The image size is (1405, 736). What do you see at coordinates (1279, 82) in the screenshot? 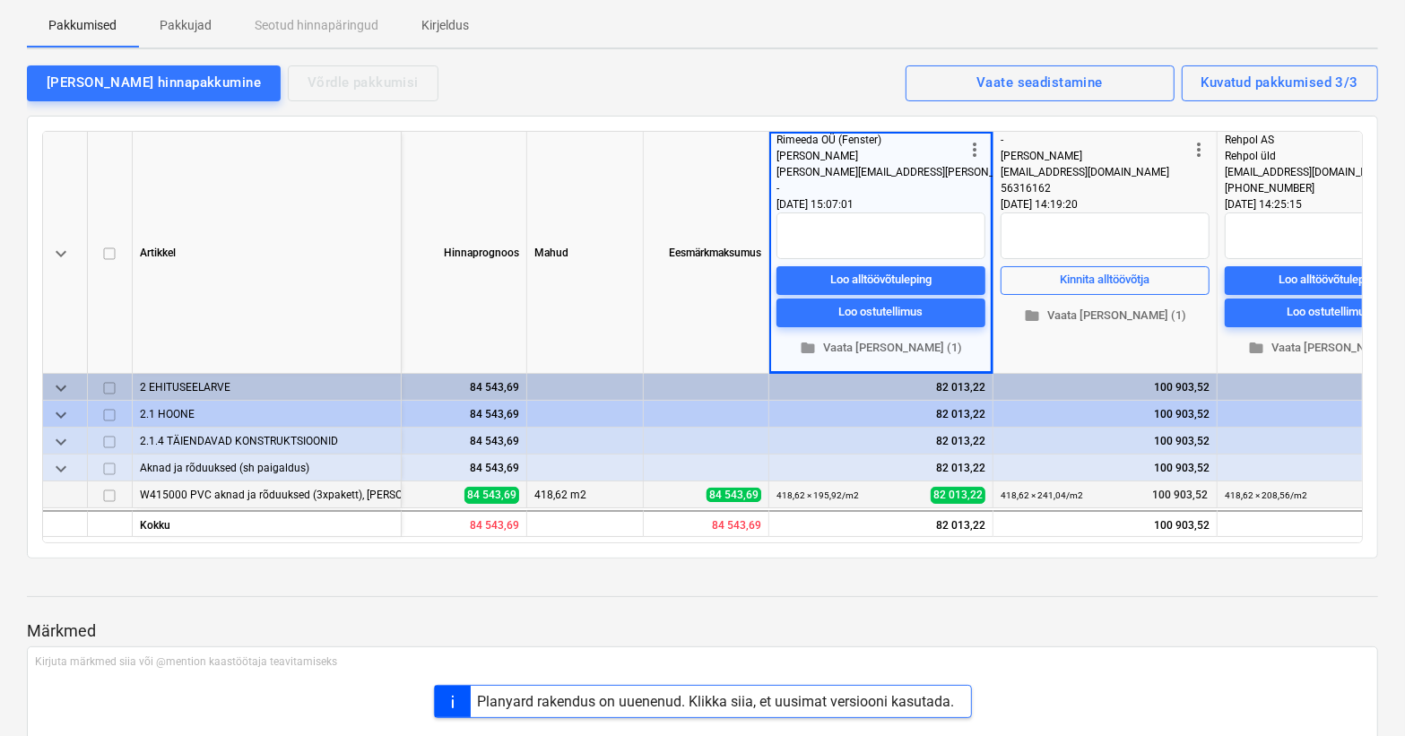
I see `div: Kuvatud pakkumised 3/3` at bounding box center [1279, 82].